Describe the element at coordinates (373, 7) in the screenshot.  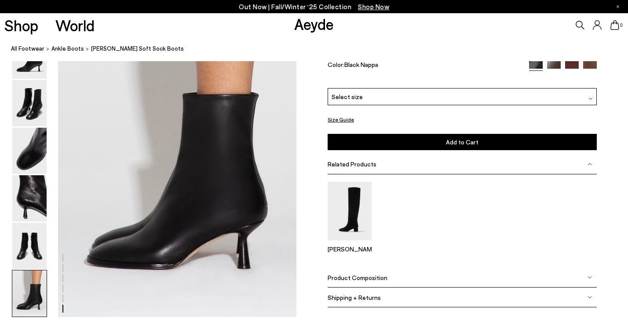
I see `span: Navigate to /collections/new-in` at that location.